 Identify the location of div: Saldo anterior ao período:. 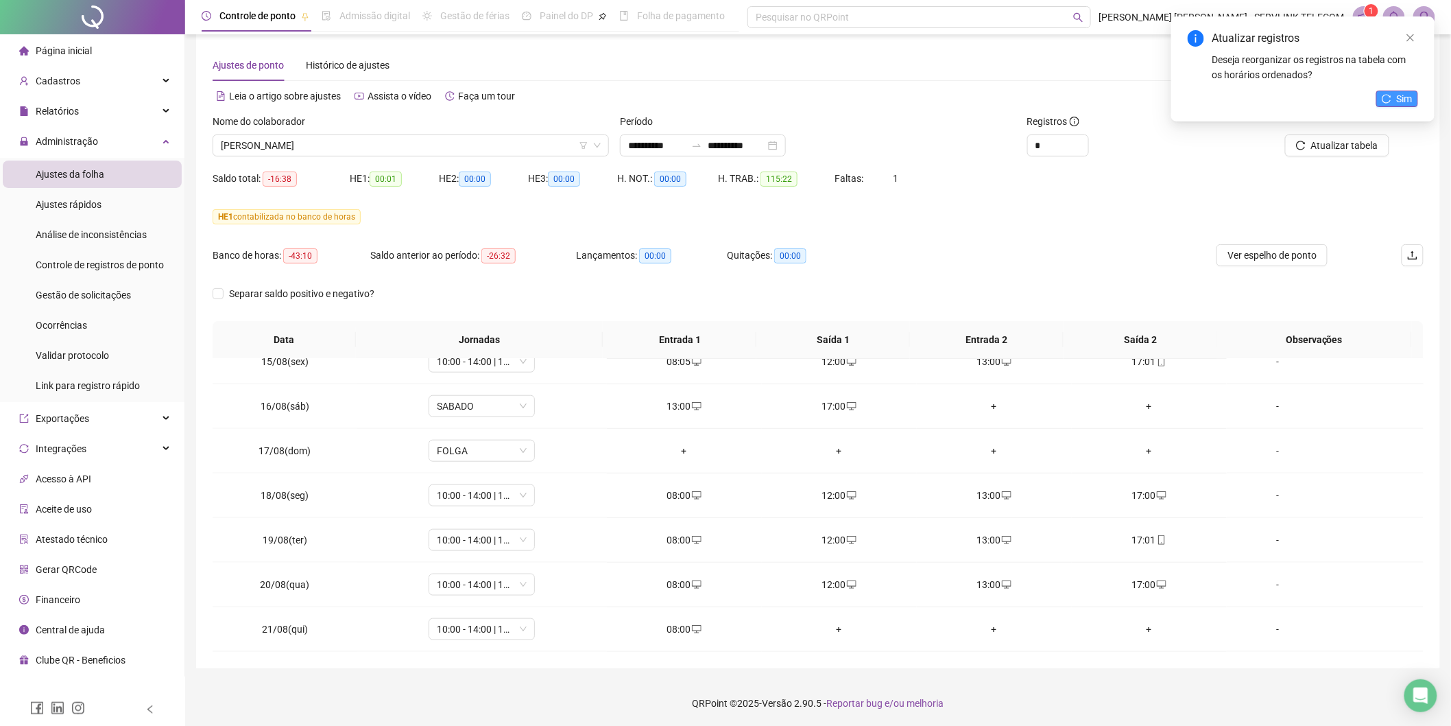
(473, 255).